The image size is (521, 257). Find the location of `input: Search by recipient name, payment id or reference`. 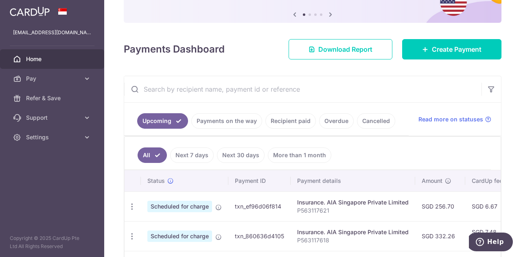

input: Search by recipient name, payment id or reference is located at coordinates (303, 89).